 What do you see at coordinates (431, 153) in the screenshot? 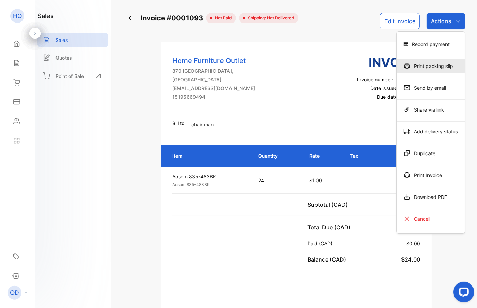
I see `div: Duplicate` at bounding box center [431, 153].